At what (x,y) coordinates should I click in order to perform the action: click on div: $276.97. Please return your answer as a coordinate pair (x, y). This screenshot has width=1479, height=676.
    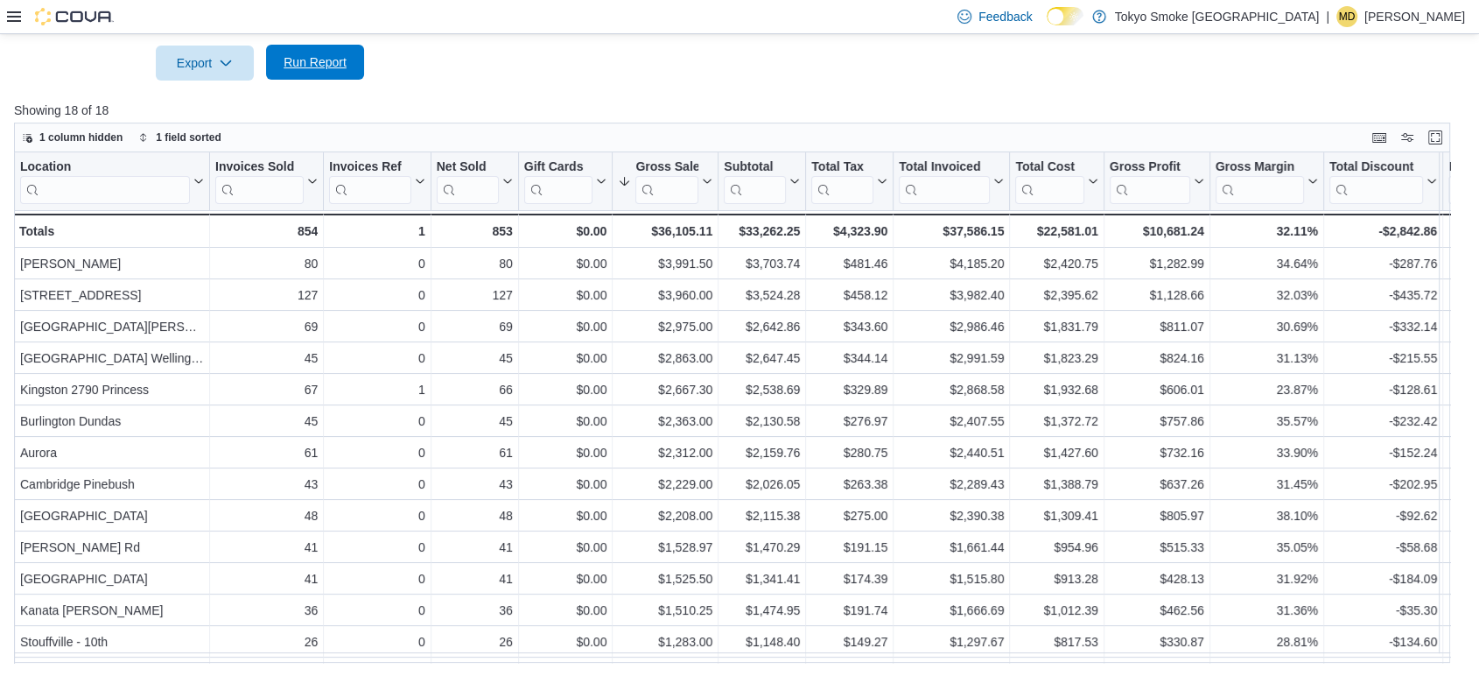
    Looking at the image, I should click on (849, 421).